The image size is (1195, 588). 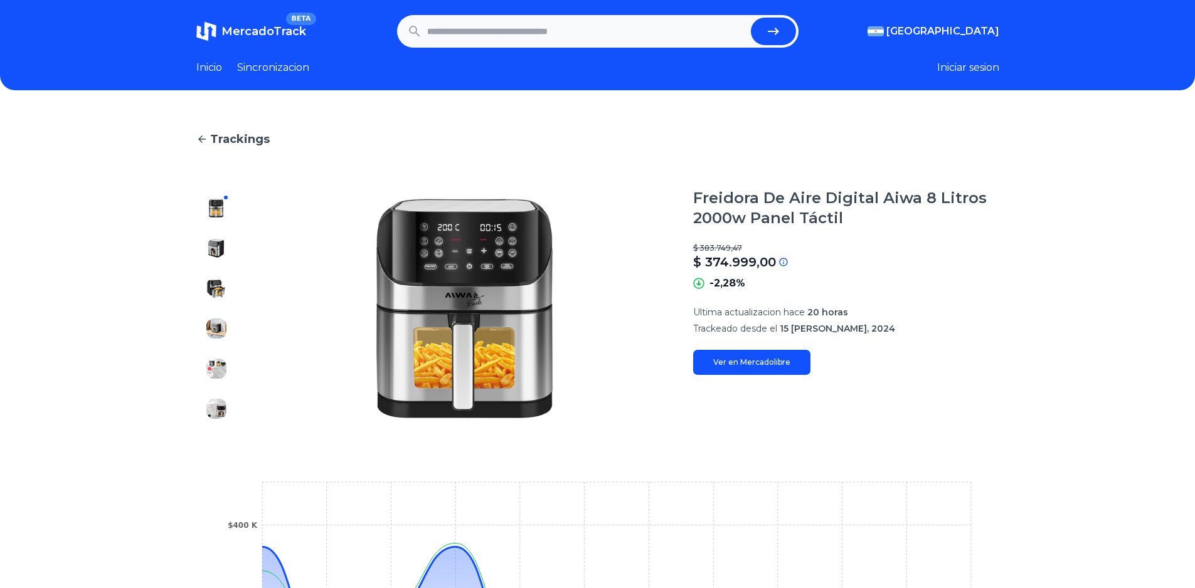 I want to click on span: Ultima actualizacion hace, so click(x=749, y=312).